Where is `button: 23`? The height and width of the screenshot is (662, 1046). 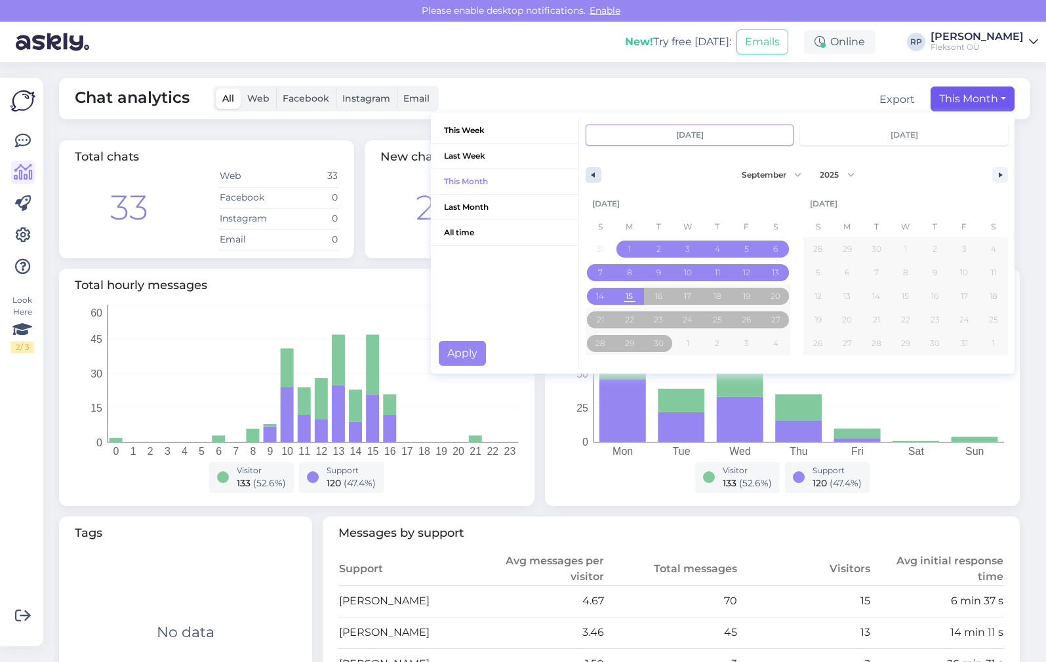
button: 23 is located at coordinates (934, 320).